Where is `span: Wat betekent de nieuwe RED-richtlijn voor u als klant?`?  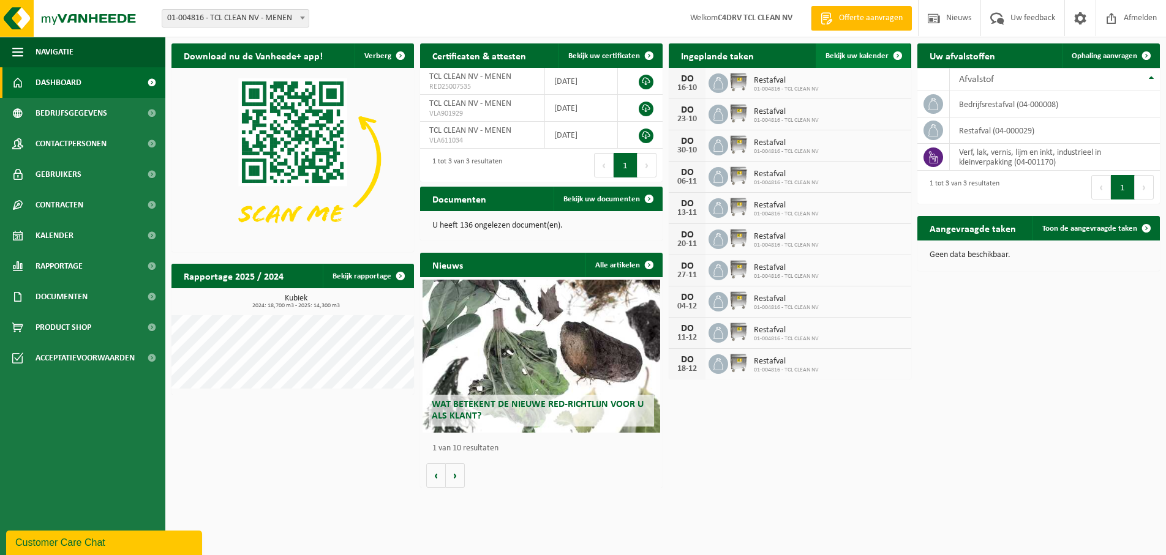
span: Wat betekent de nieuwe RED-richtlijn voor u als klant? is located at coordinates (537, 410).